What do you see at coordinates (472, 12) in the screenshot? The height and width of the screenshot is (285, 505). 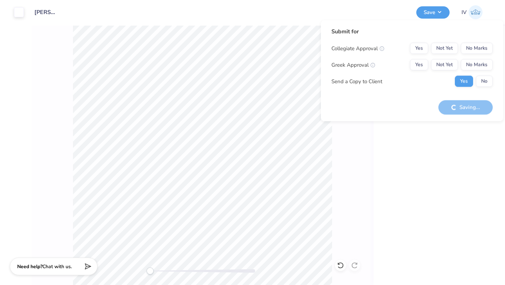 I see `a: IV` at bounding box center [472, 12].